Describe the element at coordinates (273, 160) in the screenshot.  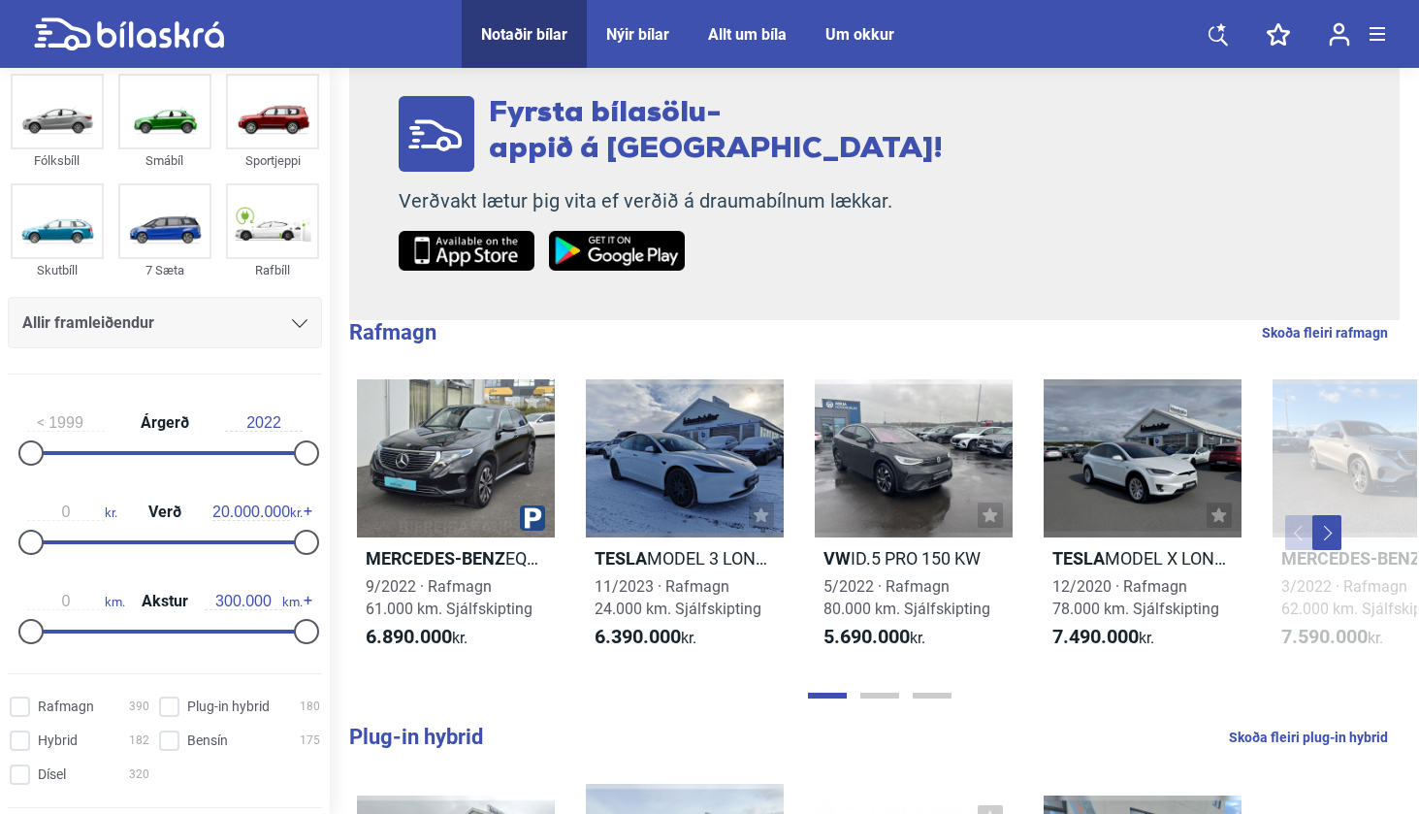
I see `div: Sportjeppi` at that location.